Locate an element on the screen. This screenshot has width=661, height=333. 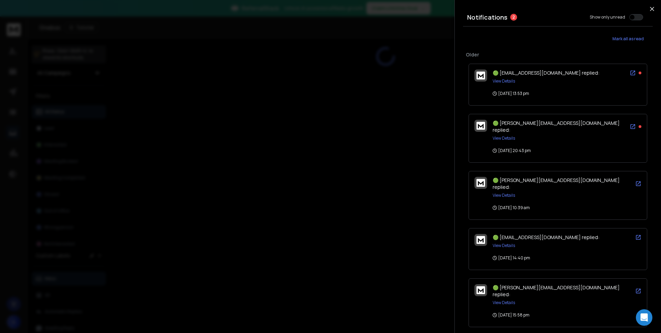
img: website_grey.svg is located at coordinates (14, 21).